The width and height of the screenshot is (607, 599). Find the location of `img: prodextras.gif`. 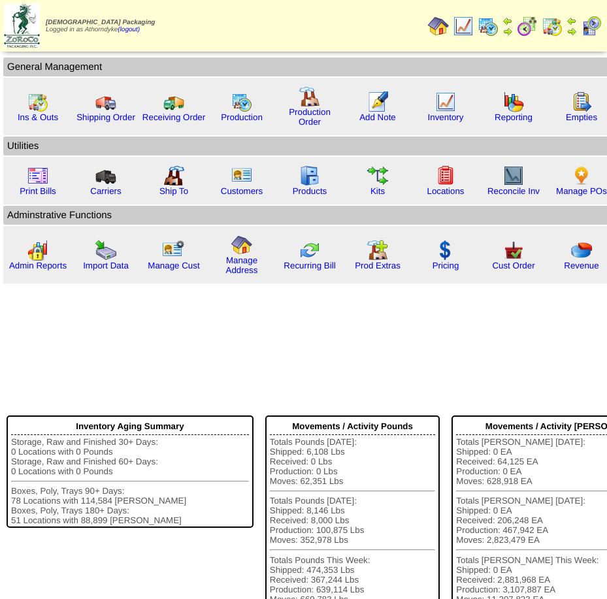

img: prodextras.gif is located at coordinates (378, 250).